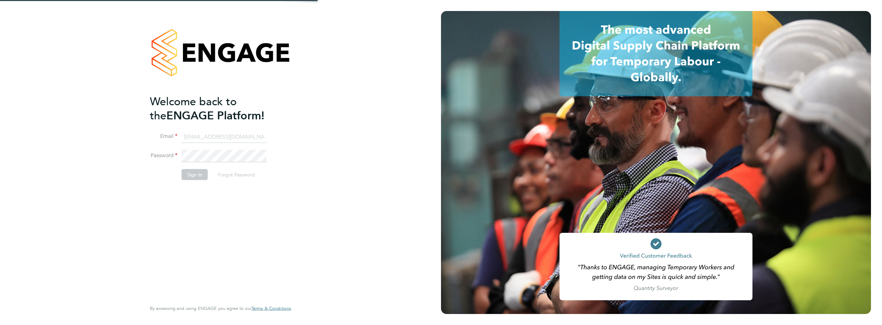  Describe the element at coordinates (271, 309) in the screenshot. I see `span: Terms & Conditions` at that location.